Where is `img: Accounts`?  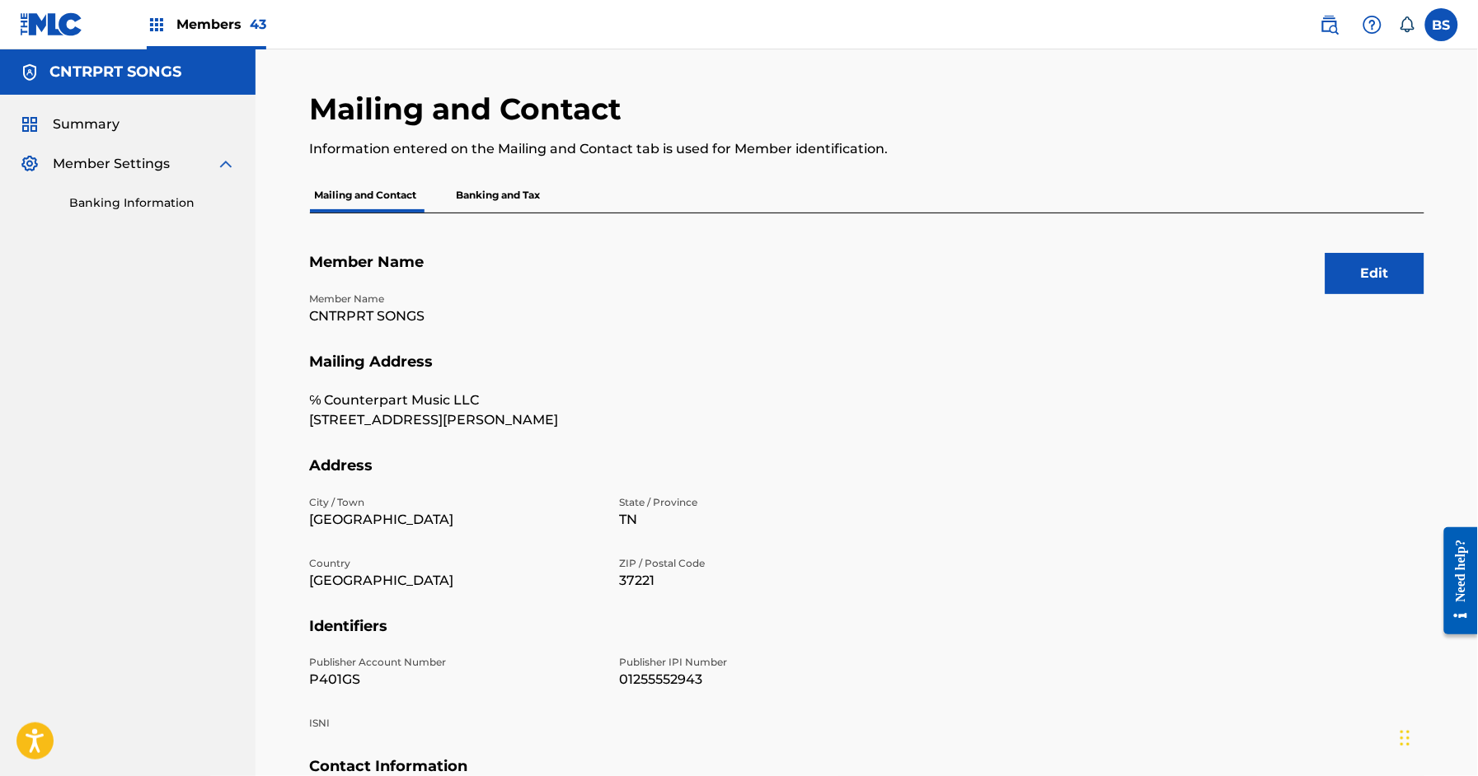
img: Accounts is located at coordinates (30, 73).